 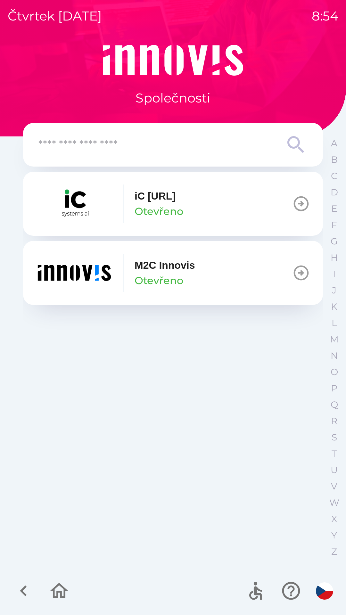 What do you see at coordinates (334, 208) in the screenshot?
I see `button: E` at bounding box center [334, 208].